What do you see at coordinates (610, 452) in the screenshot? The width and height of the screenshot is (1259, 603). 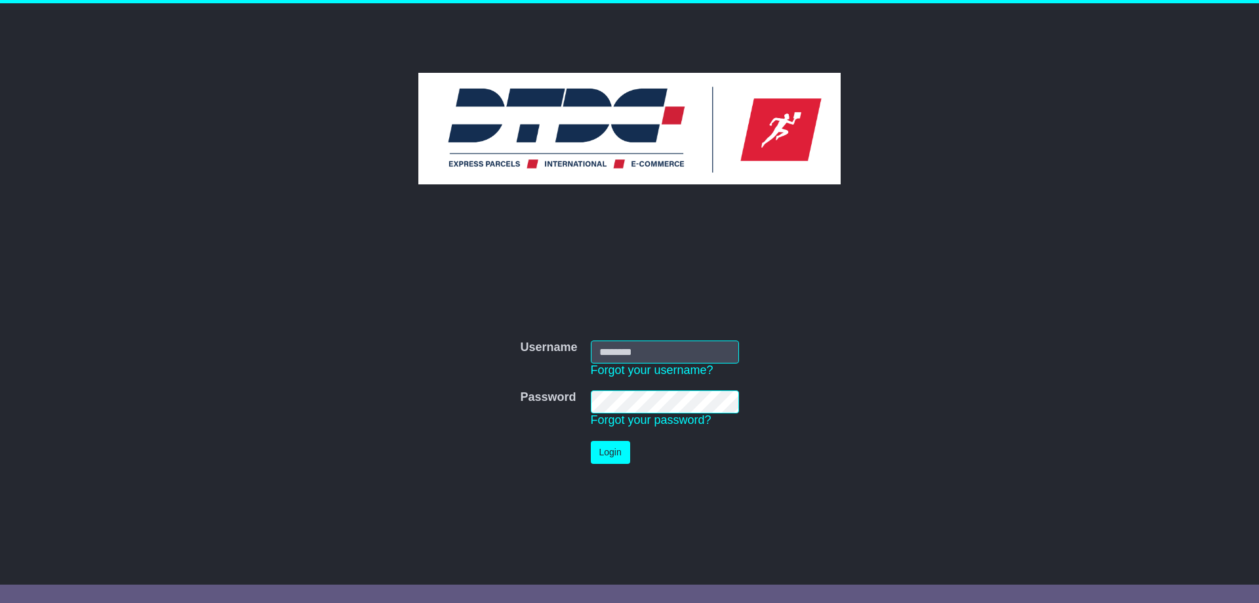 I see `button: Login` at bounding box center [610, 452].